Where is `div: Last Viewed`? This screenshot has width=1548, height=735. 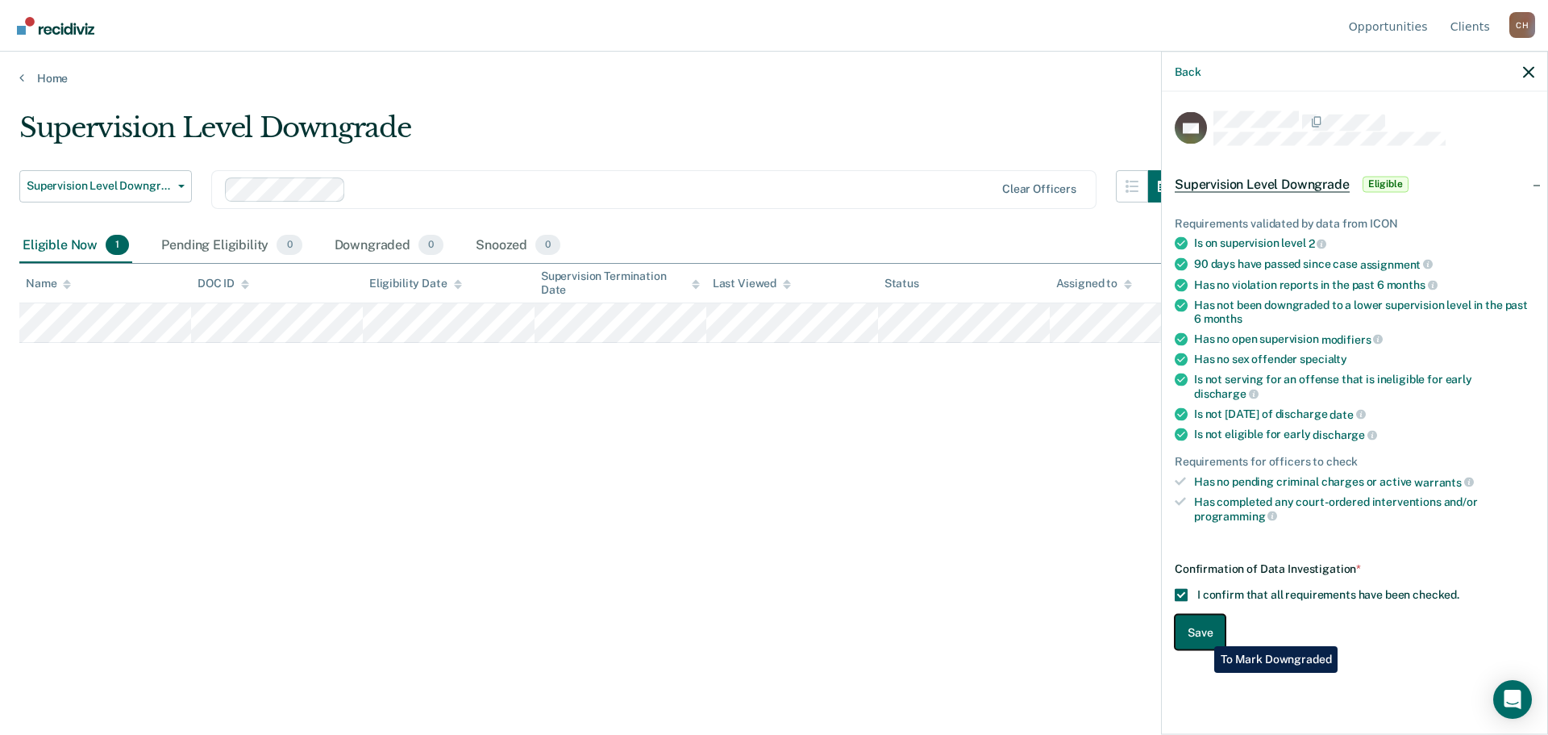 div: Last Viewed is located at coordinates (752, 283).